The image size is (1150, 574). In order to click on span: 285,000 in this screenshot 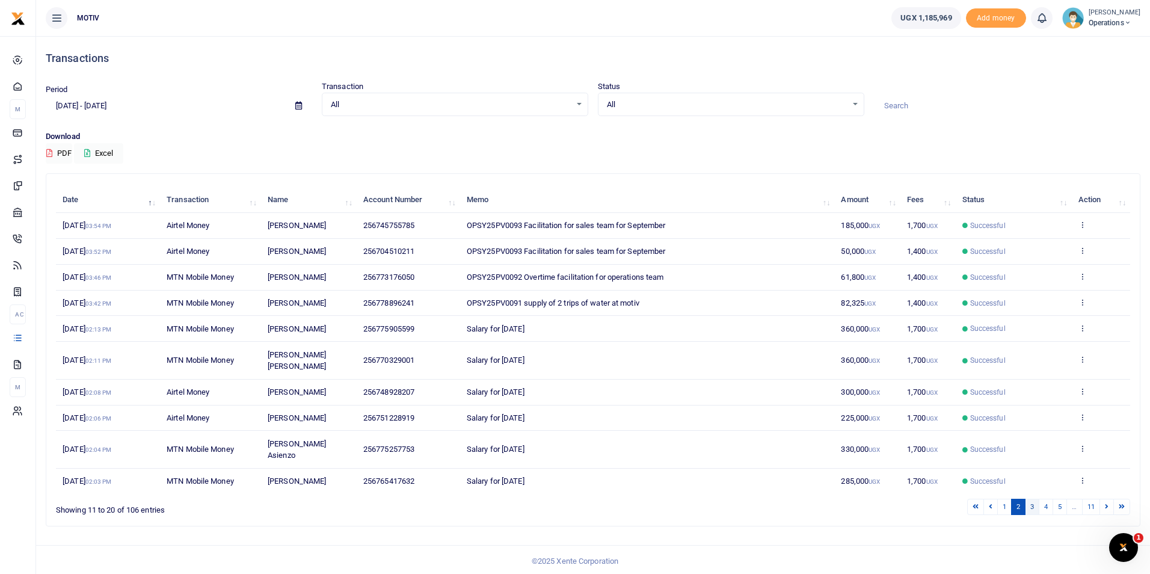, I will do `click(860, 481)`.